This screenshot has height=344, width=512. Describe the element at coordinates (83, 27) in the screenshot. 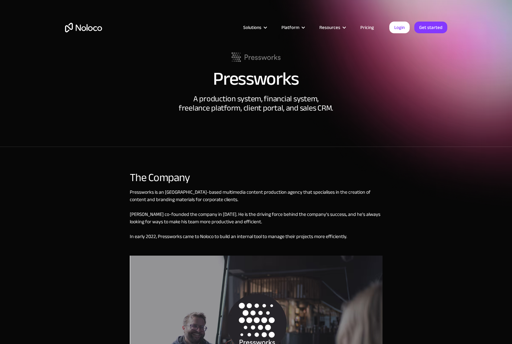

I see `a: home` at that location.